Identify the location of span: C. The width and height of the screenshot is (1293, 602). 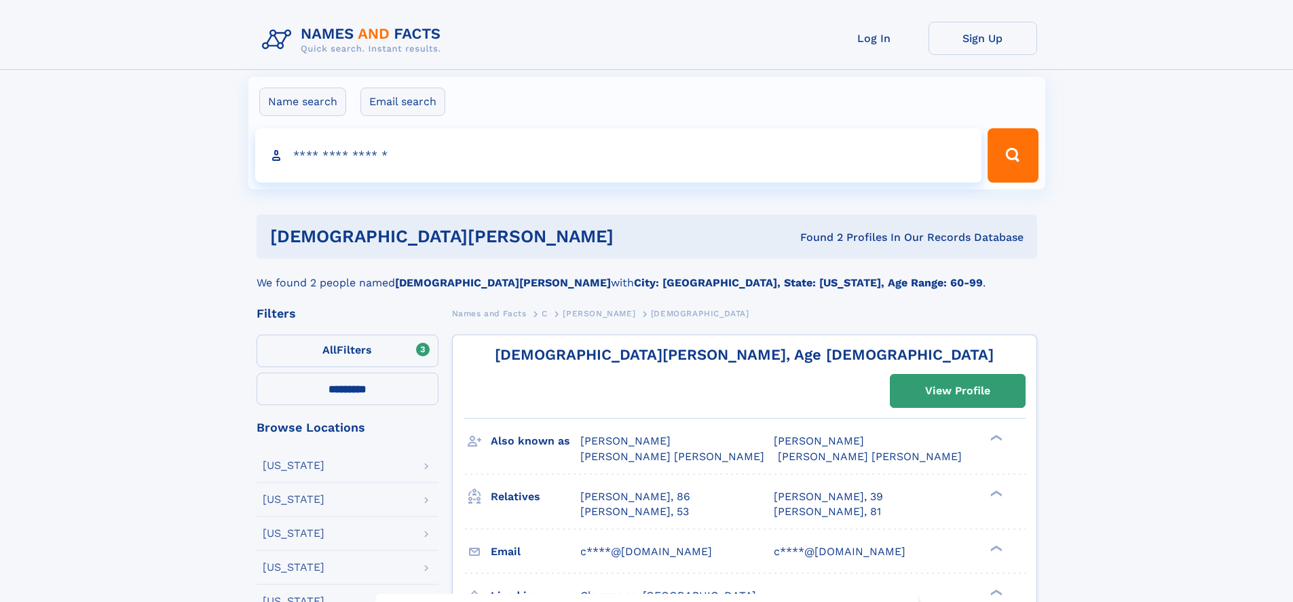
(544, 313).